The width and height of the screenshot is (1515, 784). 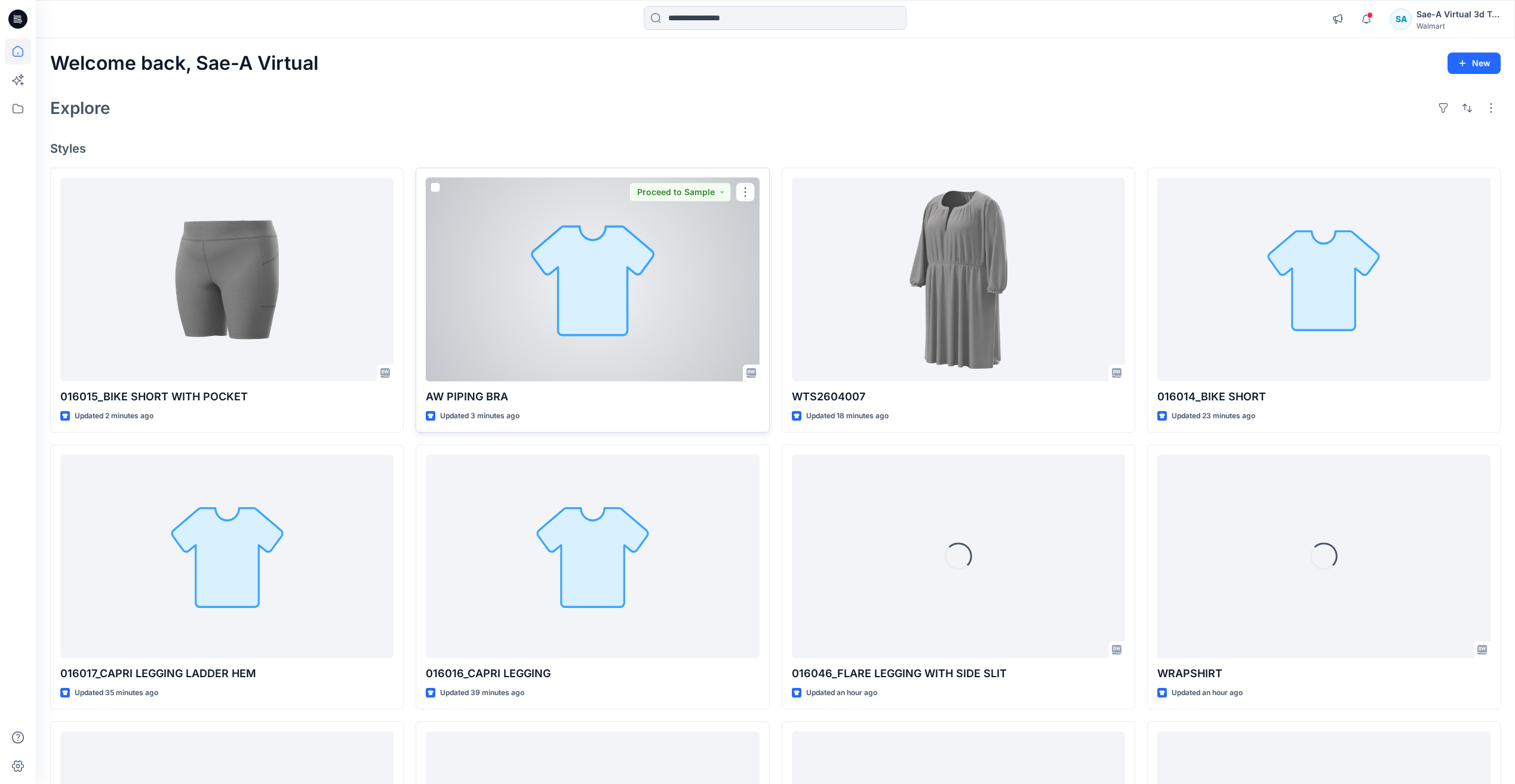 I want to click on p: Updated 3 minutes ago, so click(x=480, y=416).